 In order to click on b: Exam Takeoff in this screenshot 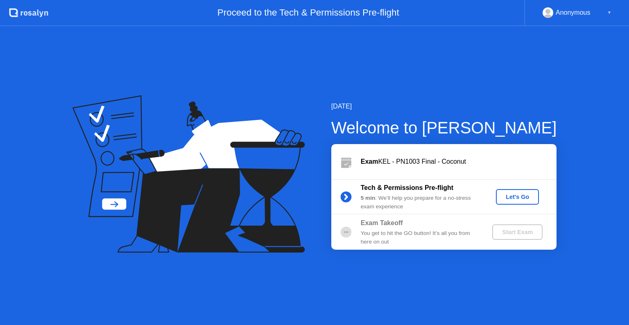, I will do `click(382, 223)`.